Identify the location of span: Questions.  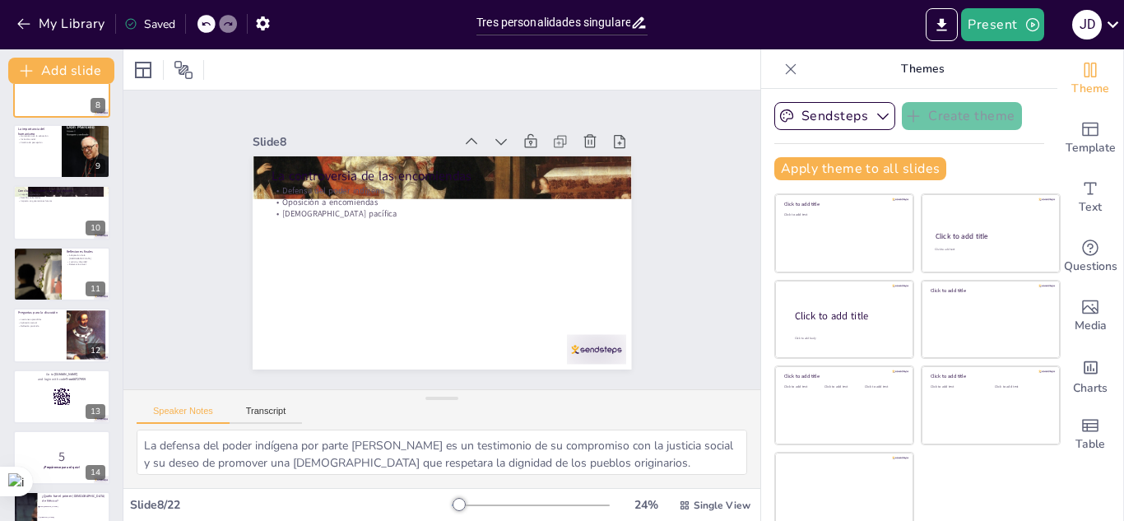
(1090, 267).